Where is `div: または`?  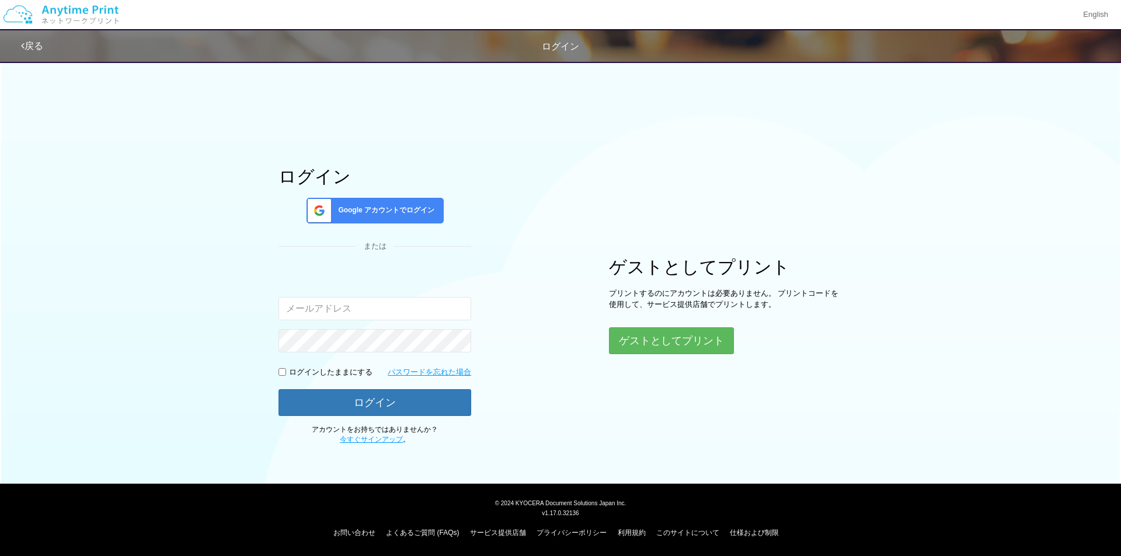
div: または is located at coordinates (375, 246).